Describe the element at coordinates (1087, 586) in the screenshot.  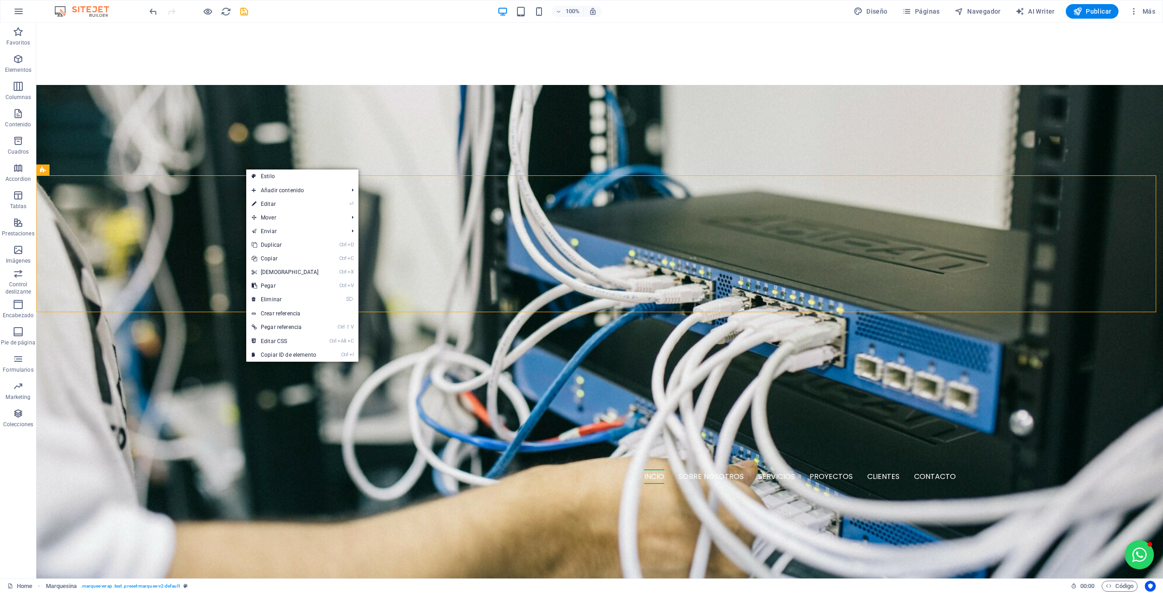
I see `span: 00 00` at that location.